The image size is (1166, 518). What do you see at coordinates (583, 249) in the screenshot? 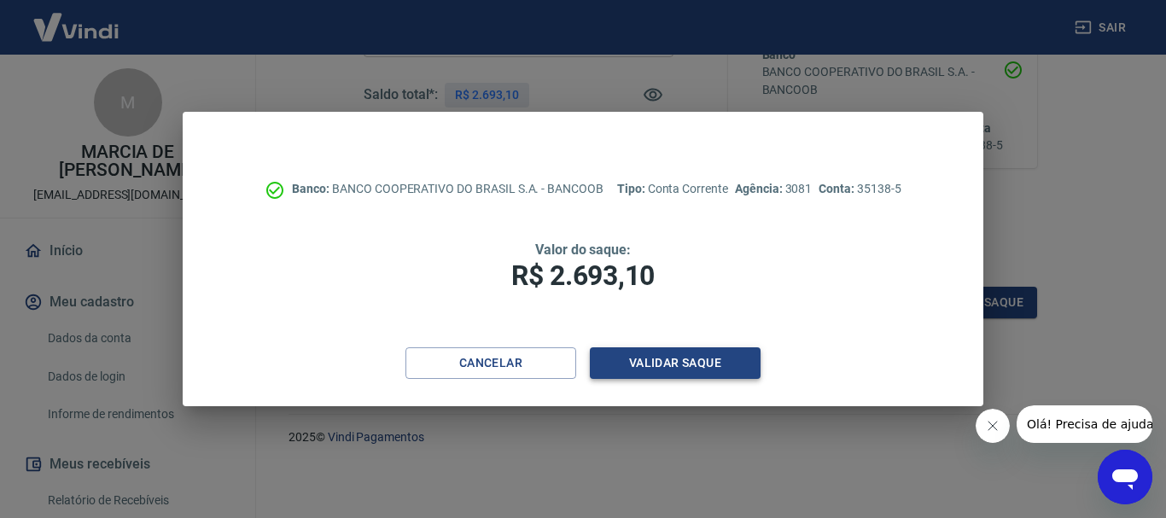
I see `span: Valor do saque:` at bounding box center [583, 249].